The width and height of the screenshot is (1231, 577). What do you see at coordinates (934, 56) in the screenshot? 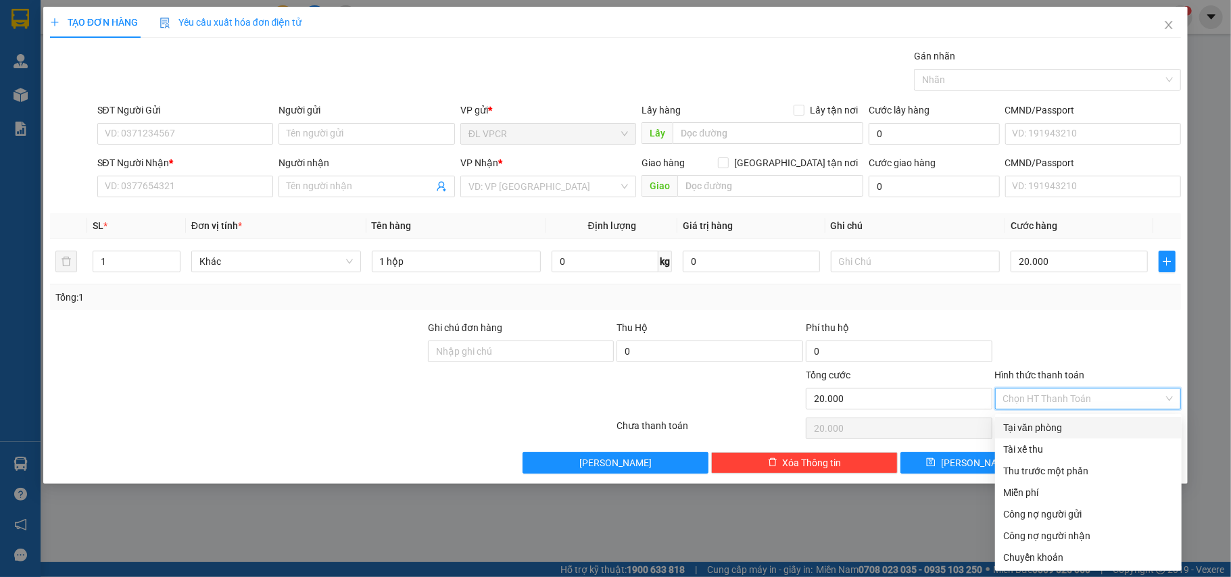
I see `label: Gán nhãn` at bounding box center [934, 56].